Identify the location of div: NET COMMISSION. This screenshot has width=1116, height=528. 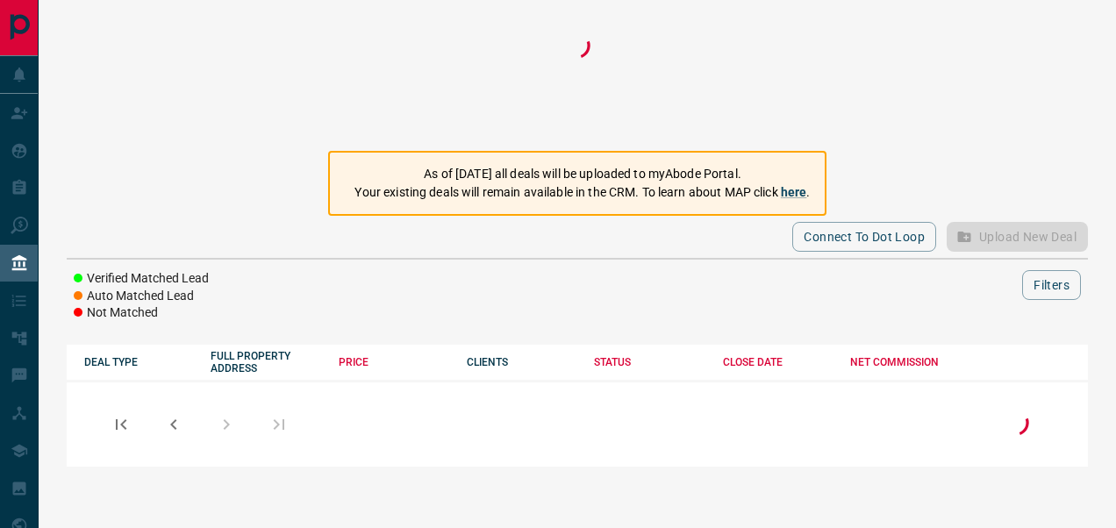
(906, 362).